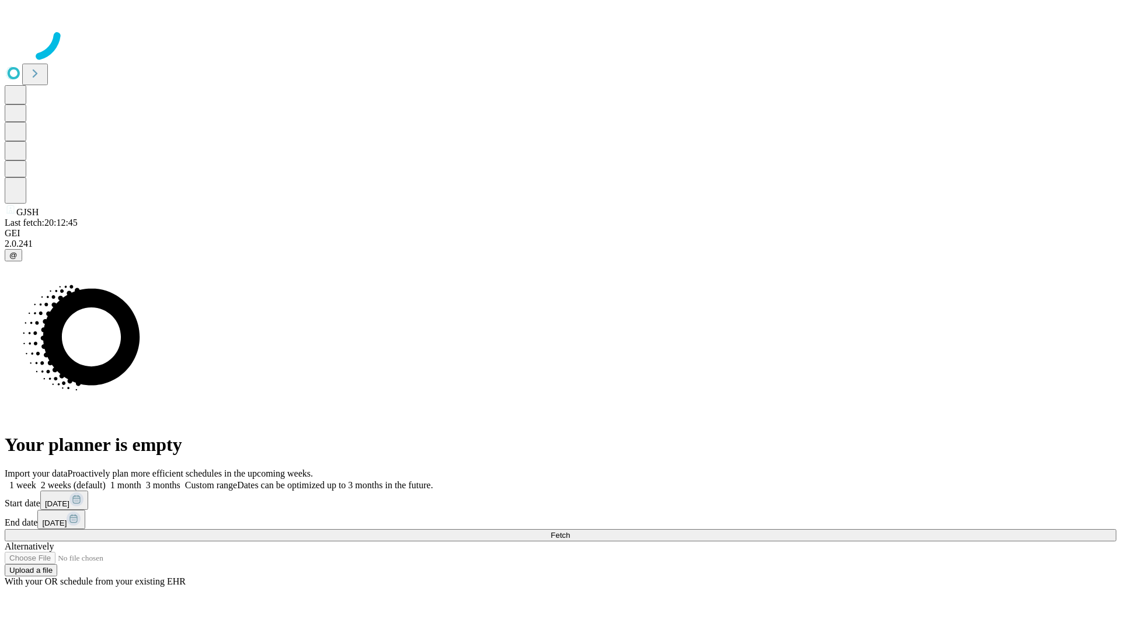 This screenshot has height=630, width=1121. What do you see at coordinates (560, 500) in the screenshot?
I see `div: Start date` at bounding box center [560, 500].